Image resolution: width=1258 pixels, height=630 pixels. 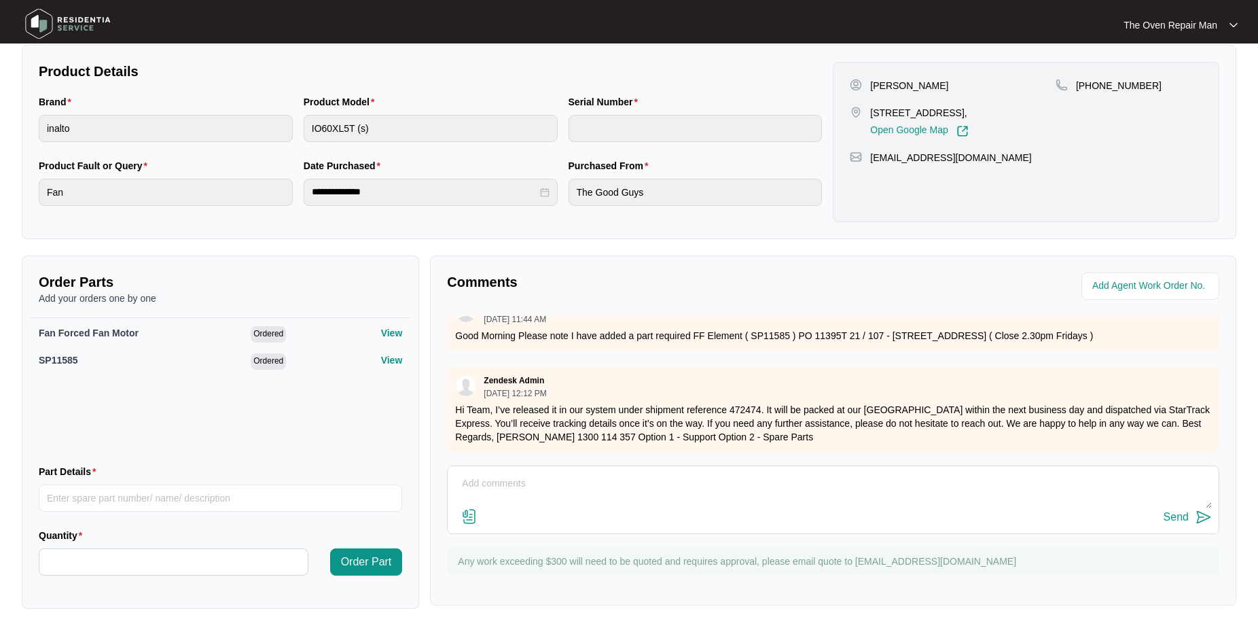 I want to click on img: residentia service logo, so click(x=68, y=24).